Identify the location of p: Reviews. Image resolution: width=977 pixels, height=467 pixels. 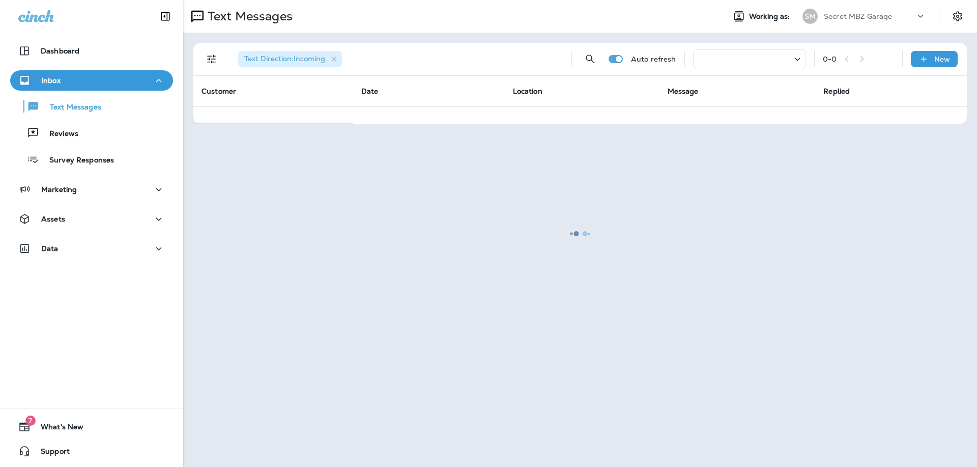
(59, 134).